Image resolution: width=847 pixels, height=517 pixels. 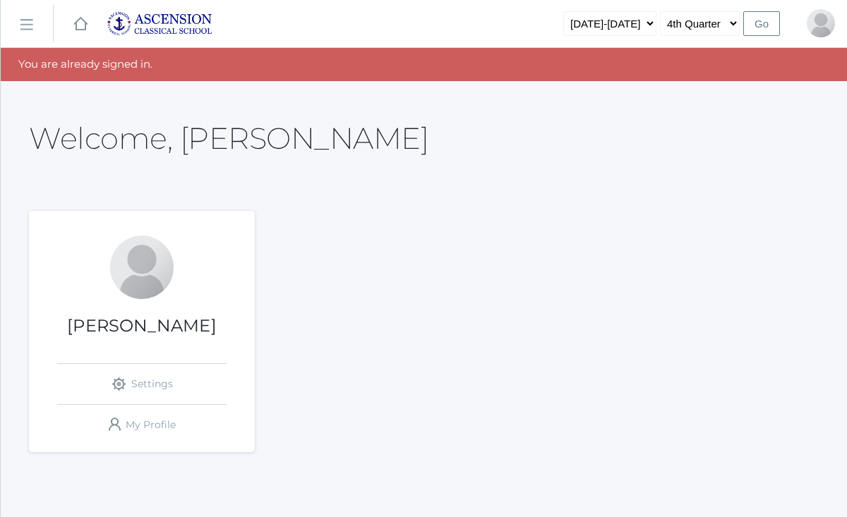 I want to click on div: You are already signed in., so click(x=423, y=64).